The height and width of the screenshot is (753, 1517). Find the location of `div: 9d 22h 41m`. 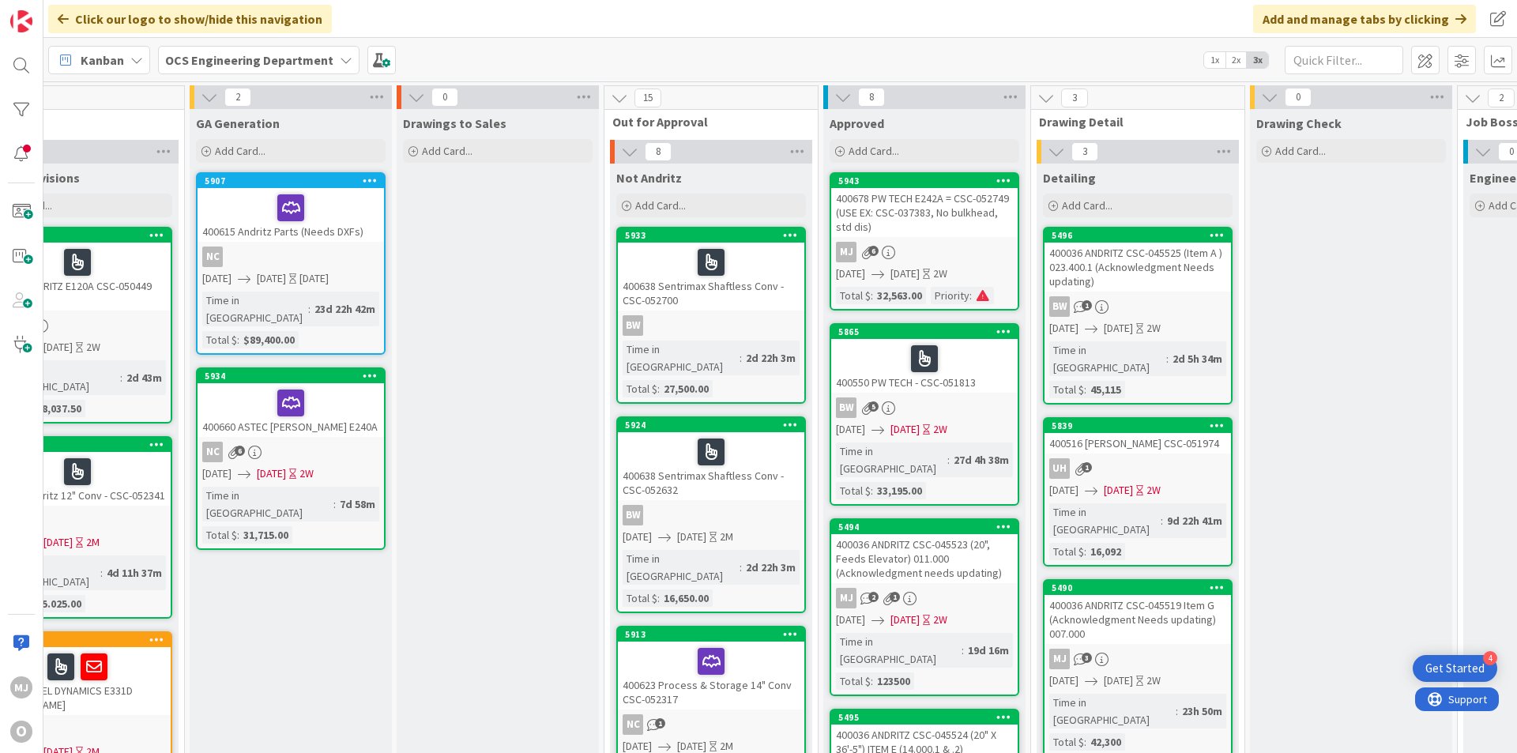

div: 9d 22h 41m is located at coordinates (1195, 521).